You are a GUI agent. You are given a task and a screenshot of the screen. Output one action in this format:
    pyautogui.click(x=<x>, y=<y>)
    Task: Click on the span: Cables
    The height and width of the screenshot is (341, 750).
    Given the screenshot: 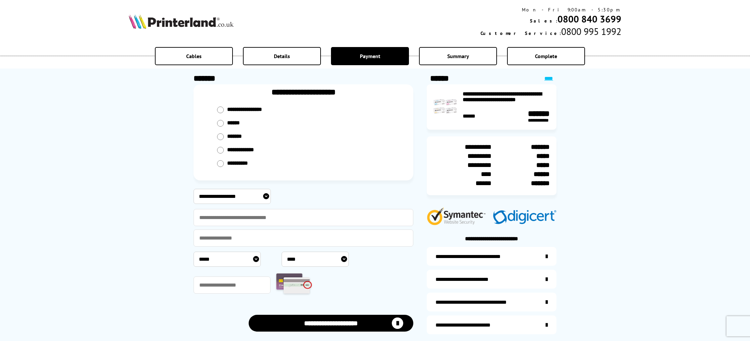 What is the action you would take?
    pyautogui.click(x=194, y=56)
    